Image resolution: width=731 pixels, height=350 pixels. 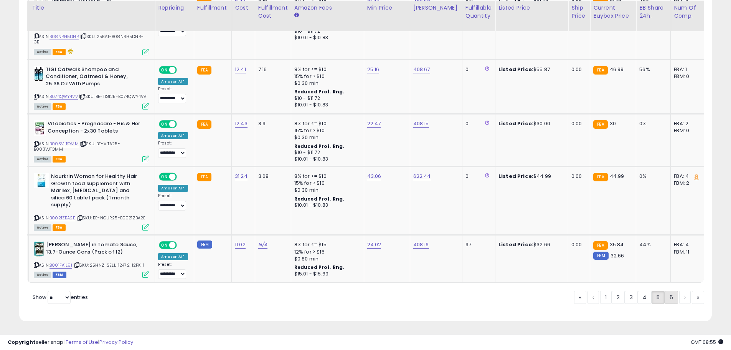 What do you see at coordinates (653, 12) in the screenshot?
I see `div: BB Share 24h.` at bounding box center [653, 12].